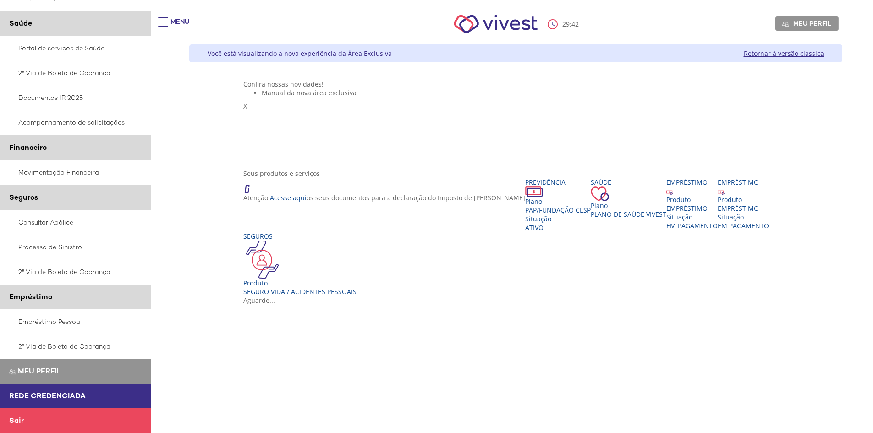 Image resolution: width=873 pixels, height=433 pixels. Describe the element at coordinates (534, 192) in the screenshot. I see `img: ico_dinheiro.png` at that location.